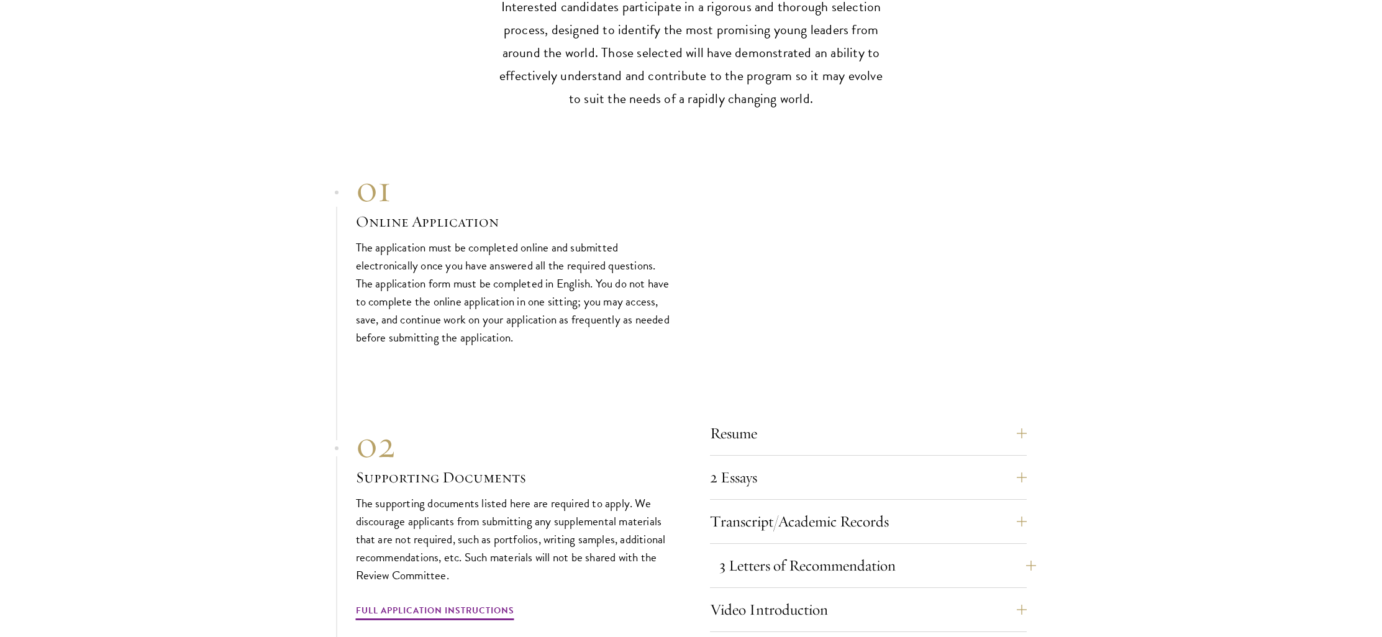  I want to click on button: Video Introduction, so click(868, 610).